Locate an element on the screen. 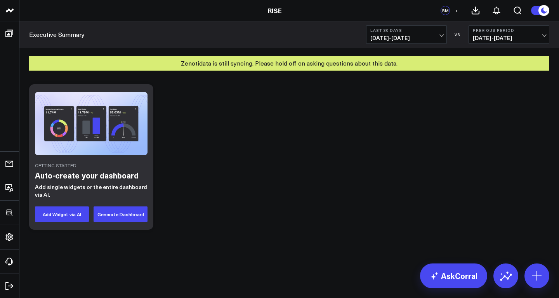 The width and height of the screenshot is (559, 298). b: Previous Period is located at coordinates (509, 30).